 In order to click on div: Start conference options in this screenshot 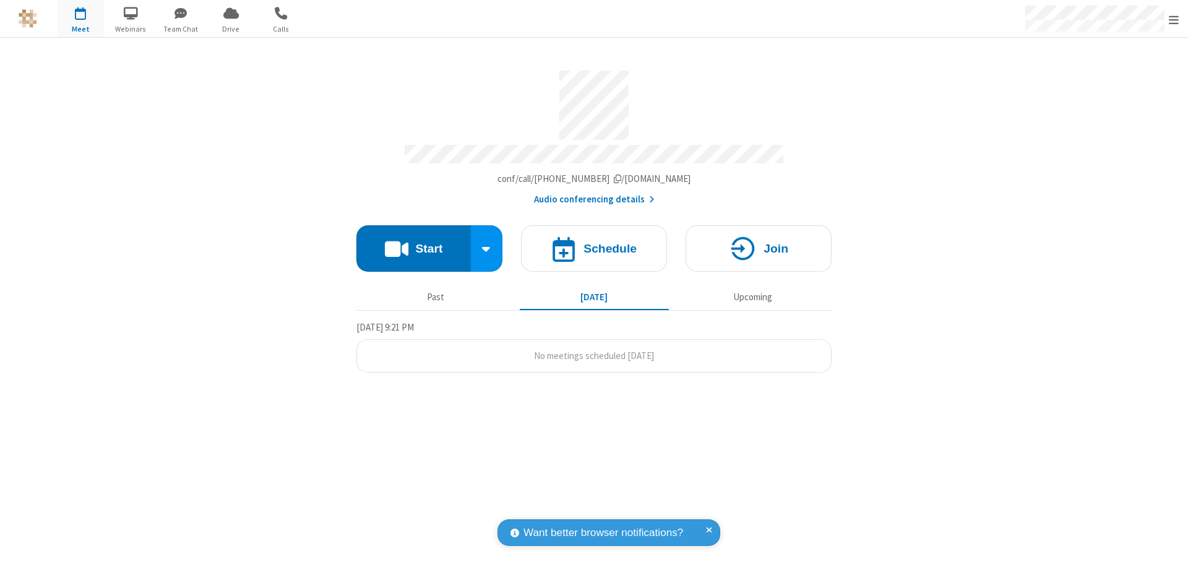, I will do `click(487, 248)`.